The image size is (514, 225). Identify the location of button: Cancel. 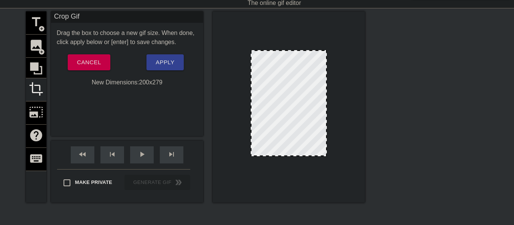
(89, 62).